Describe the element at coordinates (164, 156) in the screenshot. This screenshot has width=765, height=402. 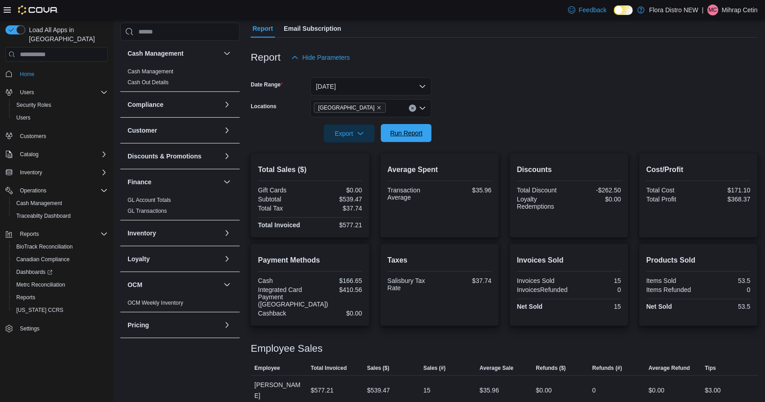
I see `h3: Discounts & Promotions` at that location.